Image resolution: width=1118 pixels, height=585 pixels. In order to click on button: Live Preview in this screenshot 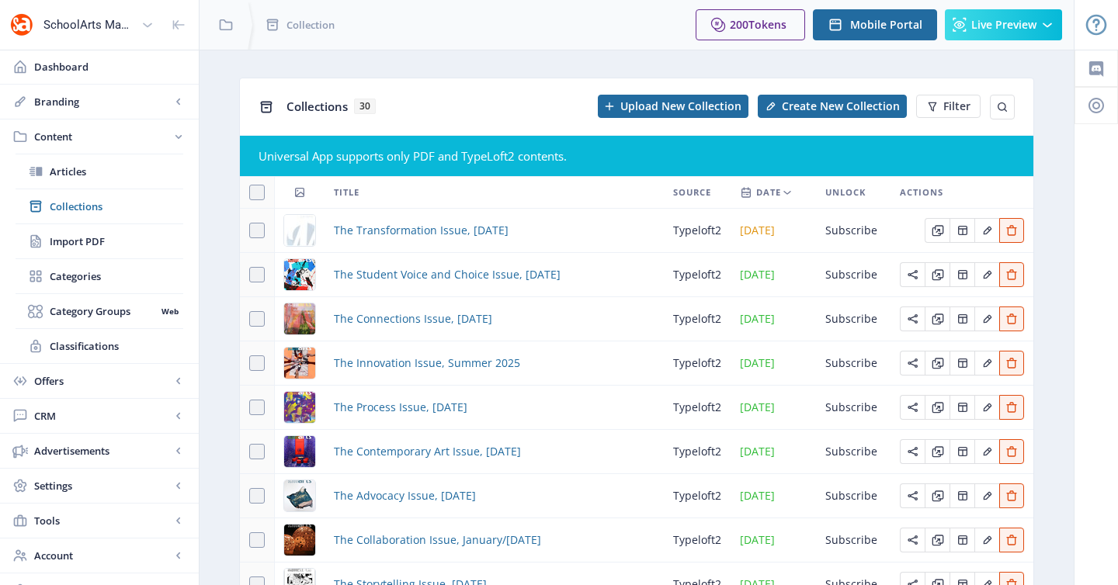, I will do `click(1003, 25)`.